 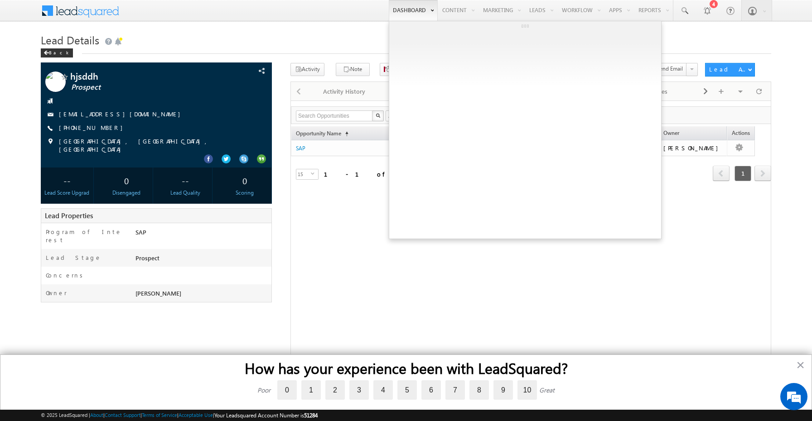 What do you see at coordinates (311, 415) in the screenshot?
I see `span: 51284` at bounding box center [311, 415].